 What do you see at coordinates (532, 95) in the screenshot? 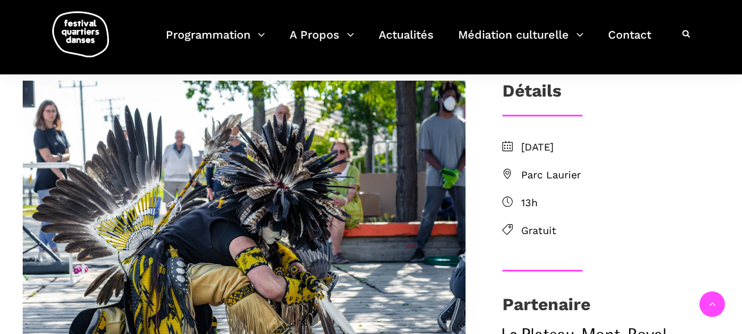
I see `h3: Détails` at bounding box center [532, 95].